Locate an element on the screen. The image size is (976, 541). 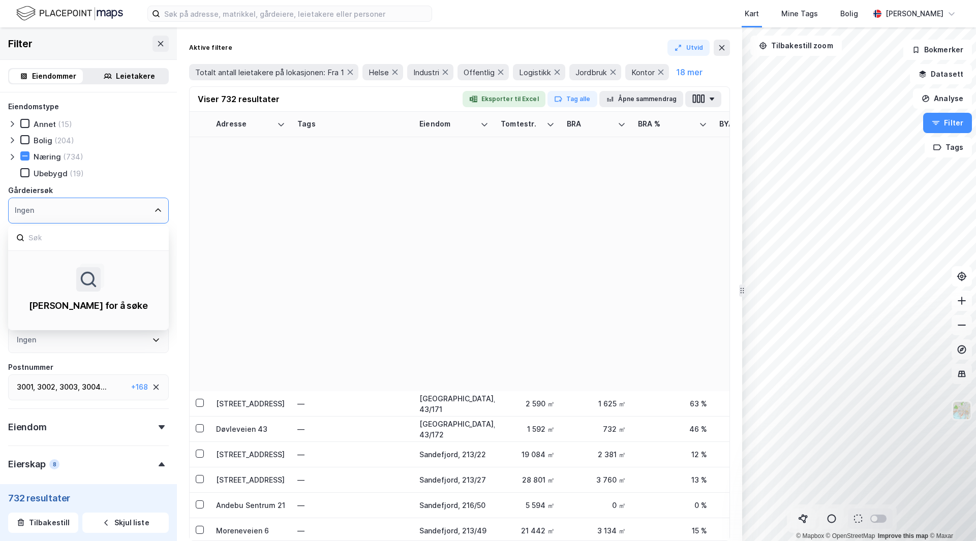
div: 12 % is located at coordinates (672, 454).